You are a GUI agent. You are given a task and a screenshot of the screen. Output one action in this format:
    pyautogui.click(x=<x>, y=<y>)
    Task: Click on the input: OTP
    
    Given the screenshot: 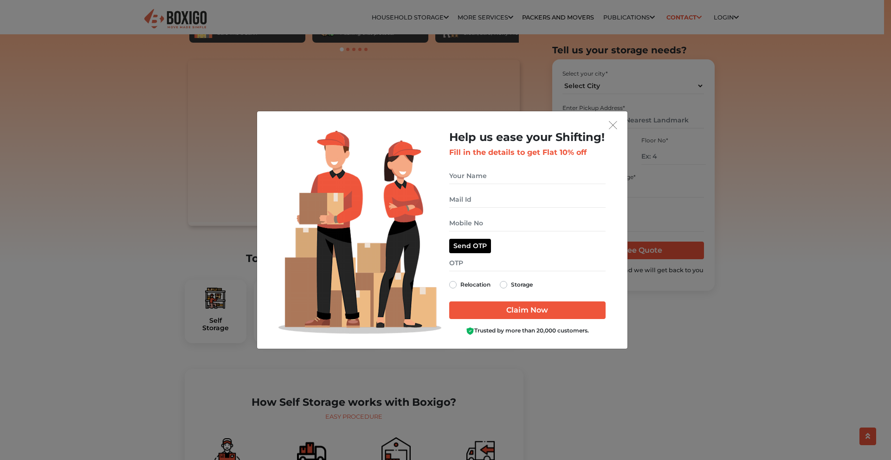 What is the action you would take?
    pyautogui.click(x=527, y=263)
    